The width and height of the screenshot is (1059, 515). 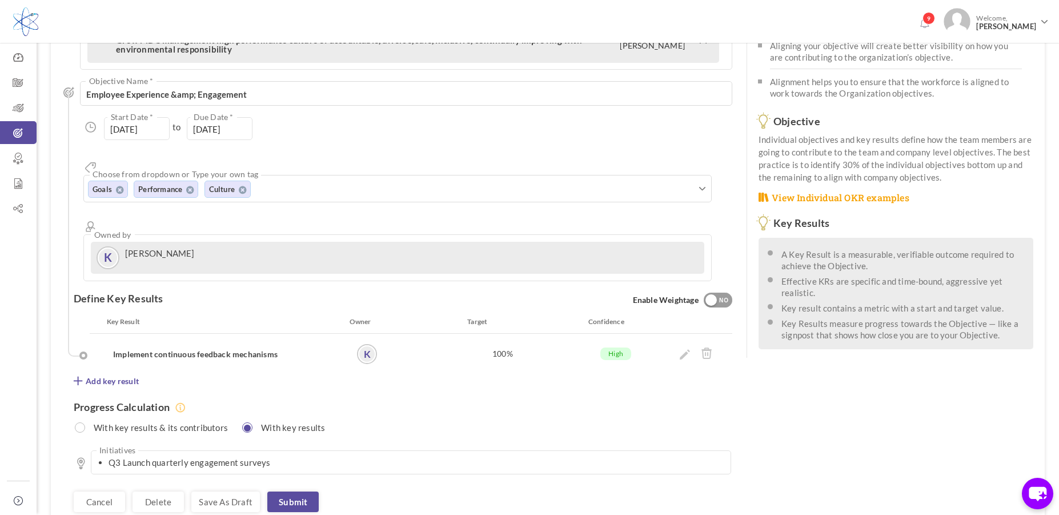 What do you see at coordinates (925, 24) in the screenshot?
I see `a: Notifications` at bounding box center [925, 24].